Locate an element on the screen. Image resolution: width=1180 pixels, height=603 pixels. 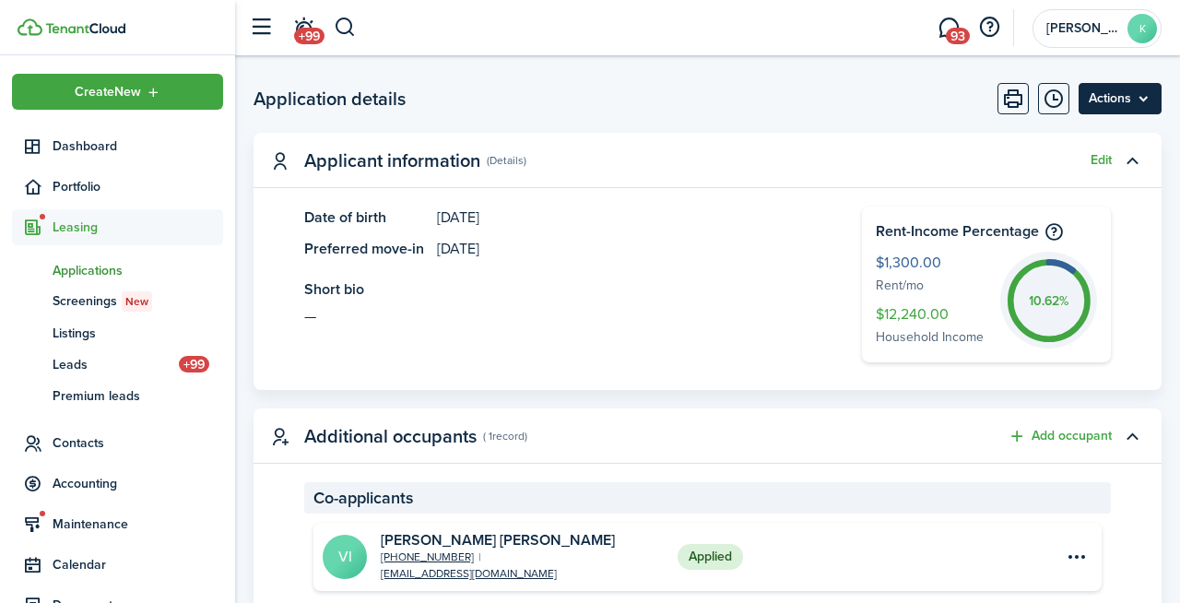
span: Portfolio is located at coordinates (137, 186).